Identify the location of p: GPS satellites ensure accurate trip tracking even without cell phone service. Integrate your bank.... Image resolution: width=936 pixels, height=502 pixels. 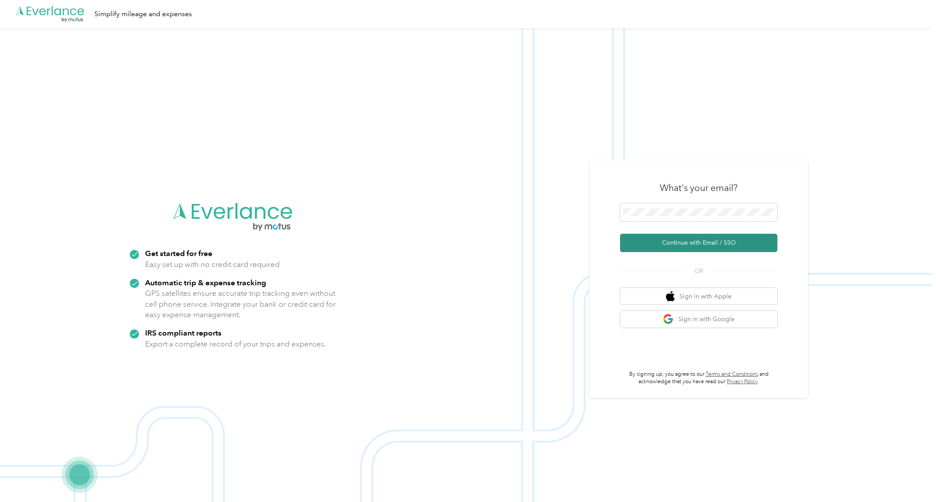
(240, 304).